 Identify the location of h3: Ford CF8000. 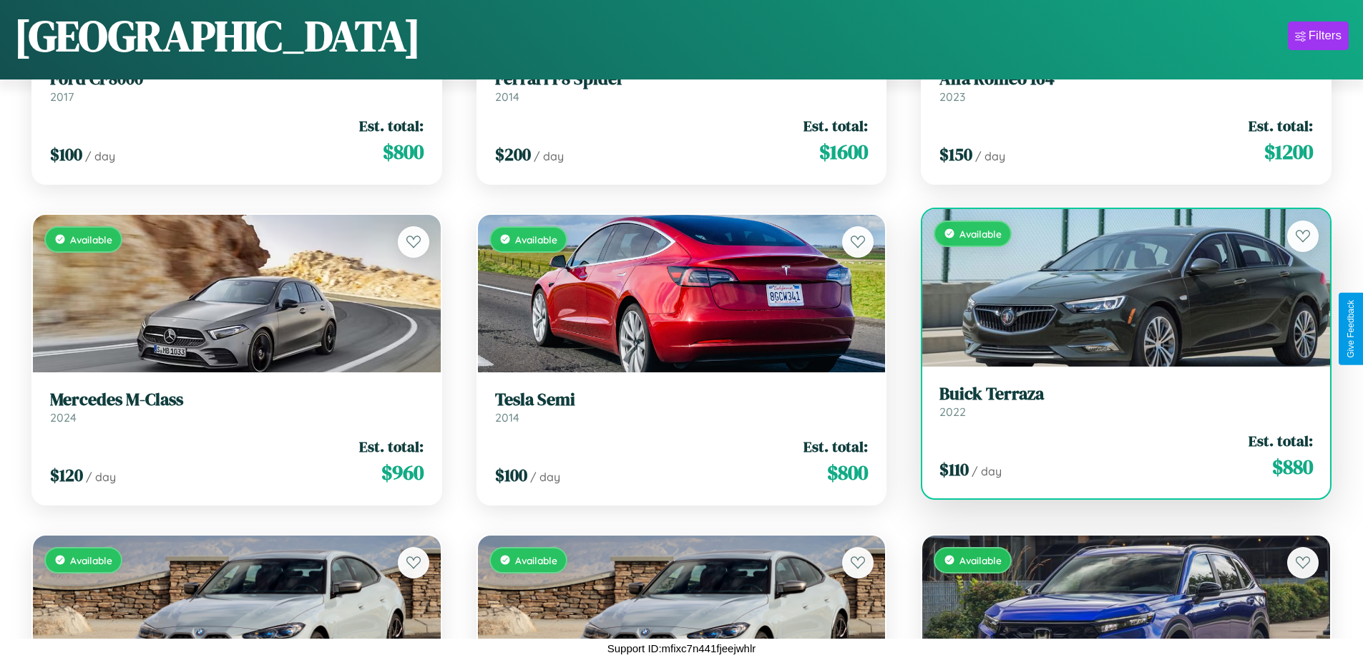
(237, 79).